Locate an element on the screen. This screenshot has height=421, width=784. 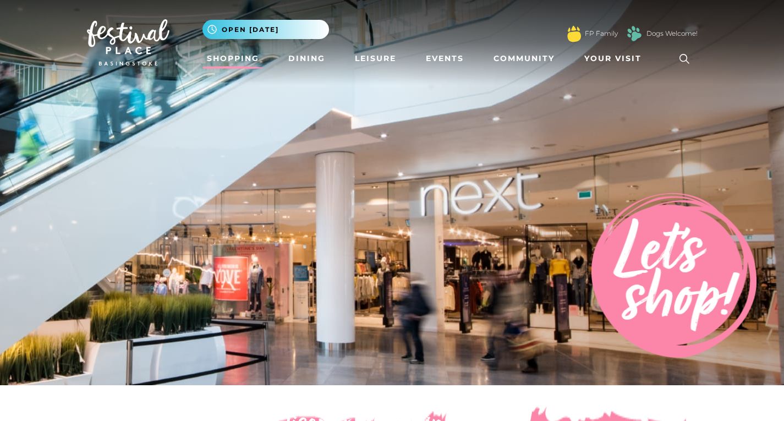
a: Shopping is located at coordinates (233, 58).